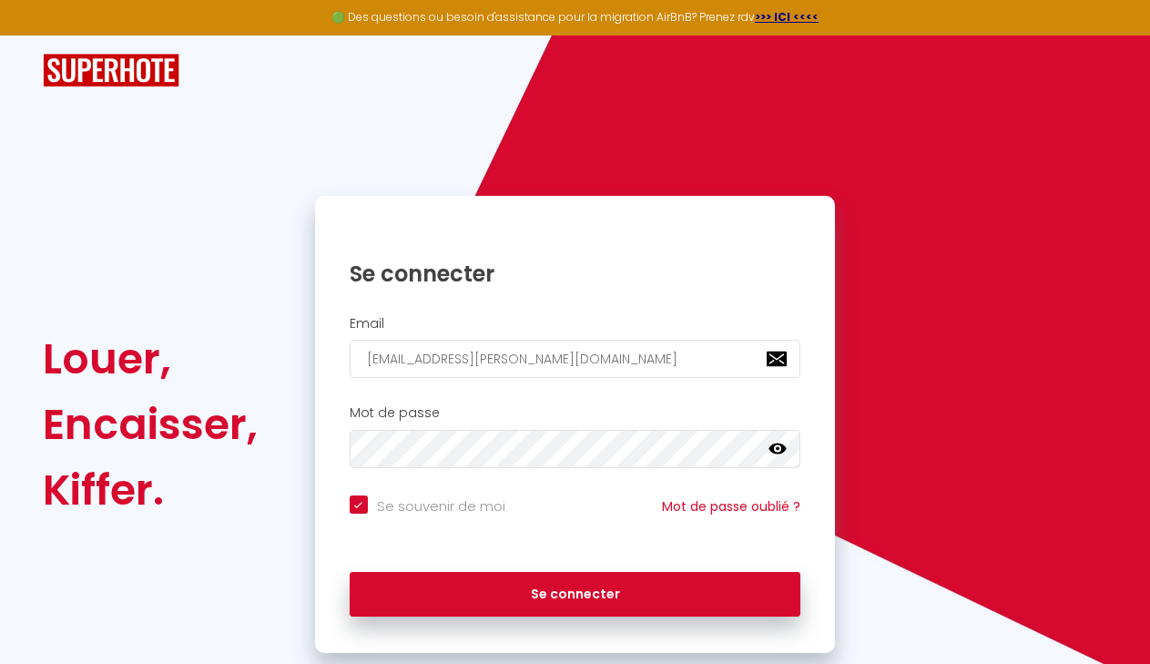  Describe the element at coordinates (731, 506) in the screenshot. I see `a: Mot de passe oublié ?` at that location.